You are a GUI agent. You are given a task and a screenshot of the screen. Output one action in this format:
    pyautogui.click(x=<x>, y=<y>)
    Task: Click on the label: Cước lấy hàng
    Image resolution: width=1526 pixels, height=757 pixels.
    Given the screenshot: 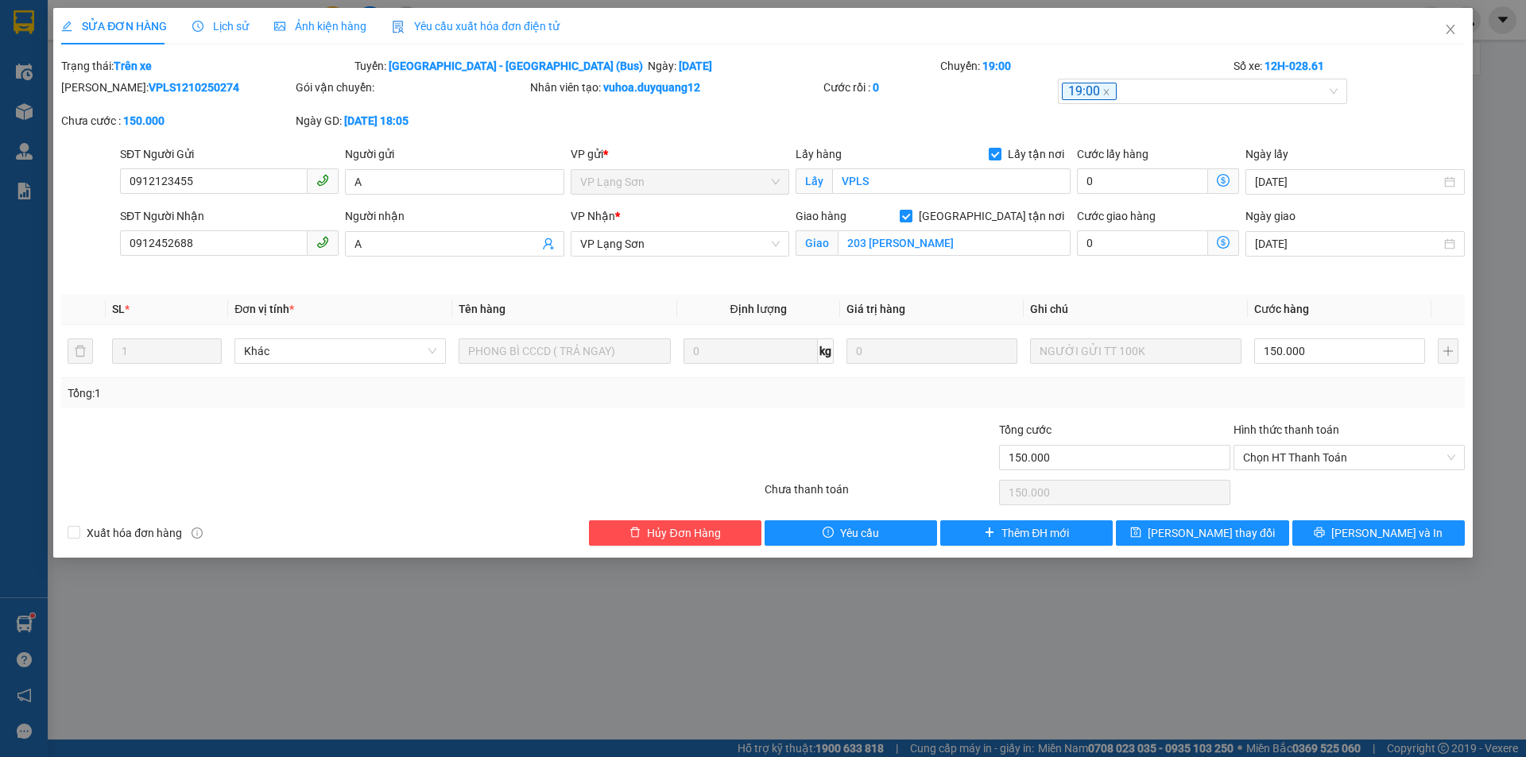 What is the action you would take?
    pyautogui.click(x=1113, y=154)
    